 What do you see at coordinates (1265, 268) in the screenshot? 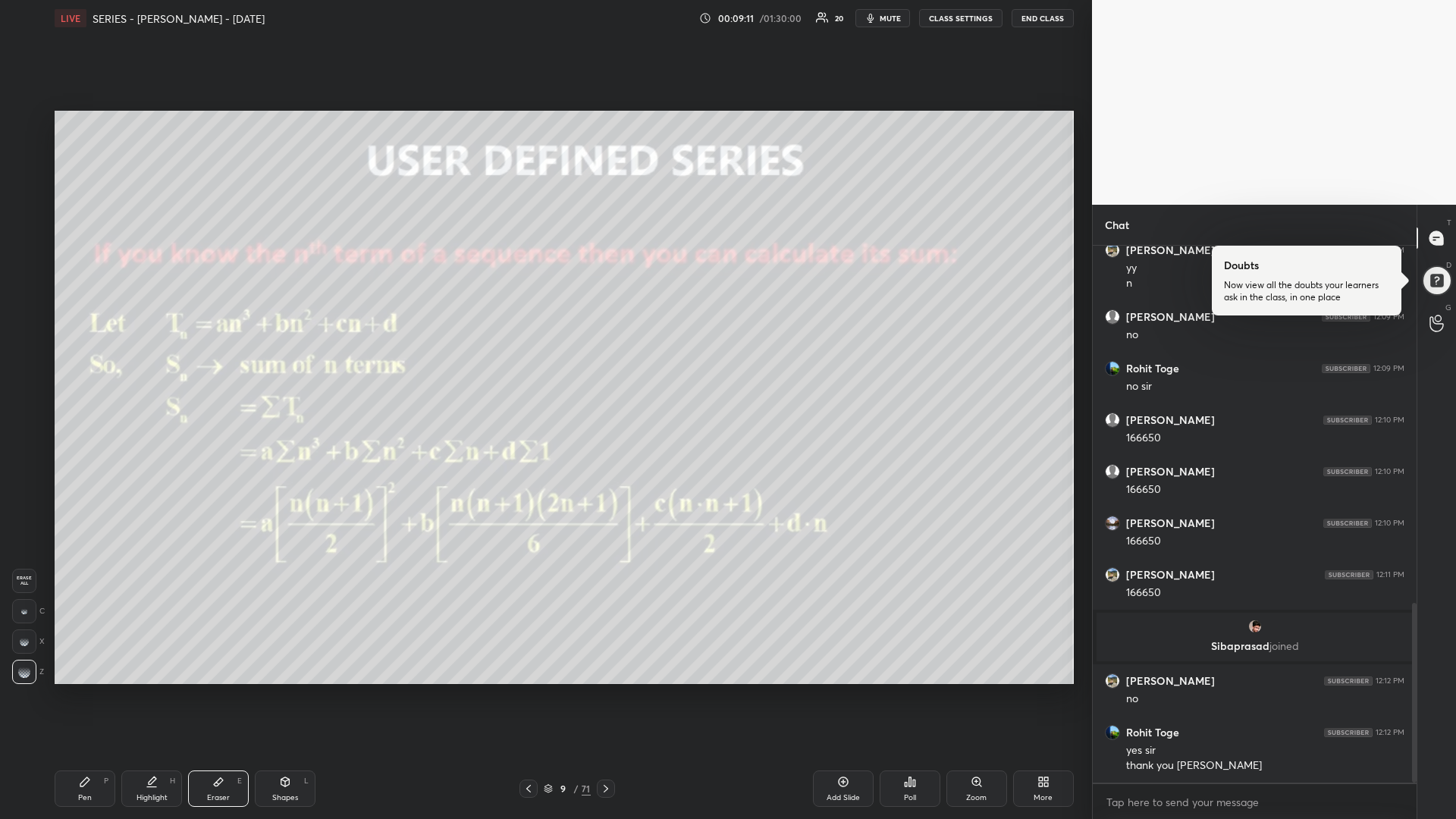
I see `div: yy` at bounding box center [1265, 268].